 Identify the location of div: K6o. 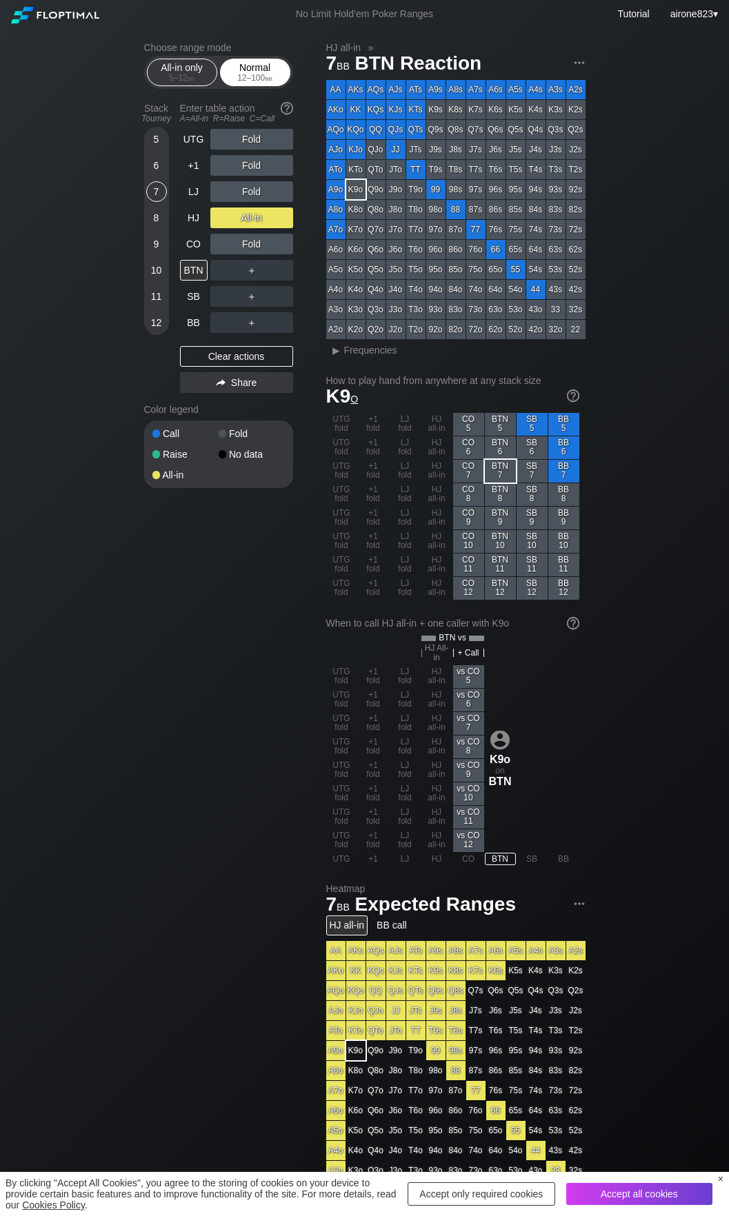
(356, 250).